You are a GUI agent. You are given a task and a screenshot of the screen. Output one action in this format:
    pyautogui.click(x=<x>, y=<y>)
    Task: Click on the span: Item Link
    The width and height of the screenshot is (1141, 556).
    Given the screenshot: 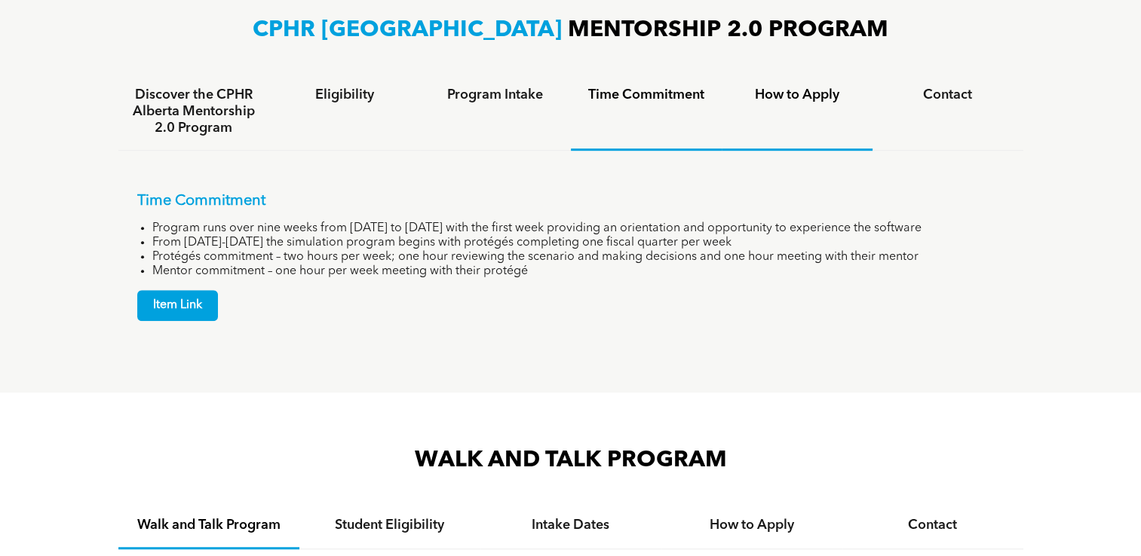 What is the action you would take?
    pyautogui.click(x=177, y=305)
    